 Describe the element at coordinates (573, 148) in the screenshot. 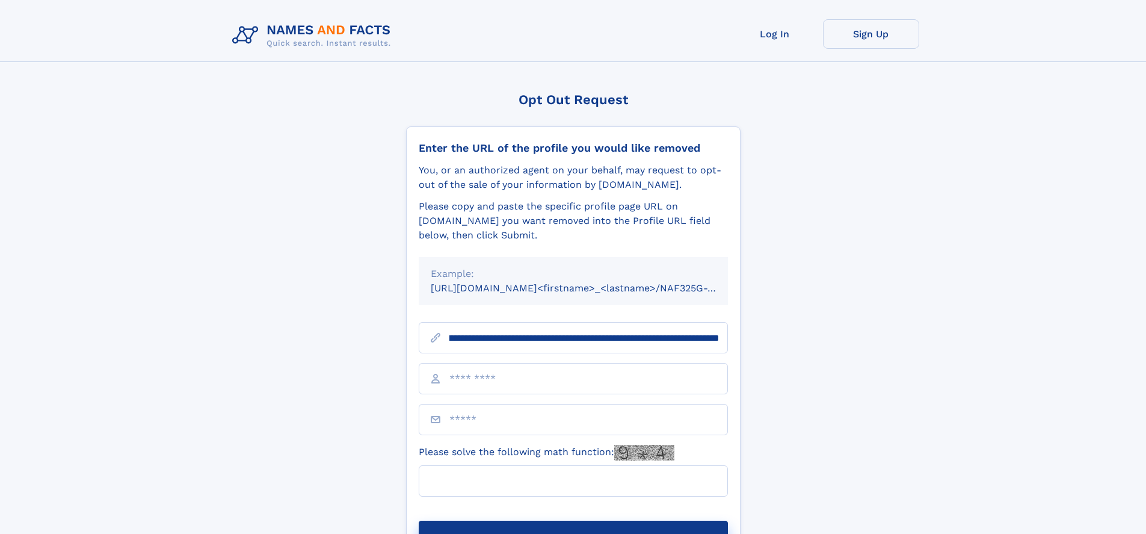

I see `div: Enter the URL of the profile you would like removed` at that location.